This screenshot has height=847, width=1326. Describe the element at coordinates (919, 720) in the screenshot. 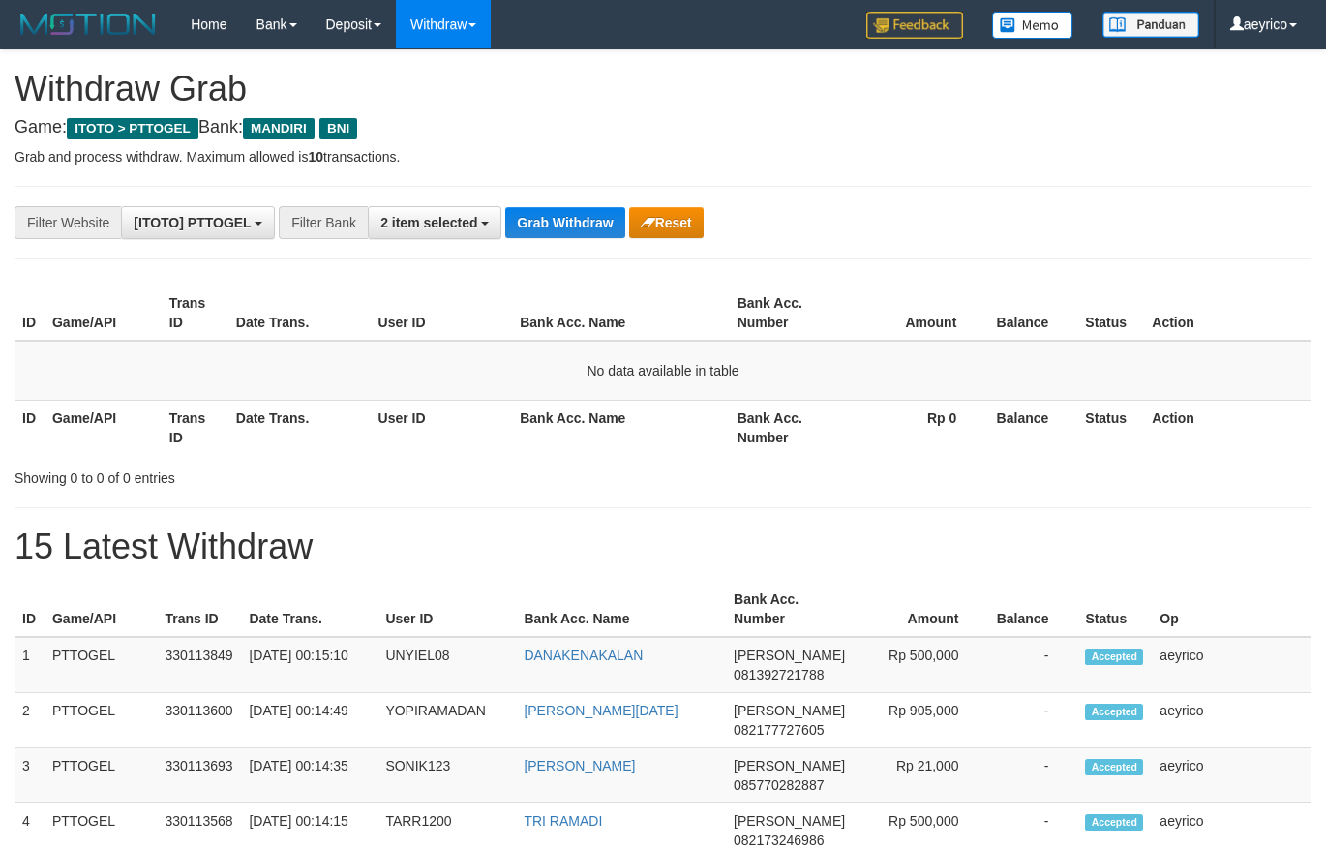

I see `td: Rp 905,000` at that location.